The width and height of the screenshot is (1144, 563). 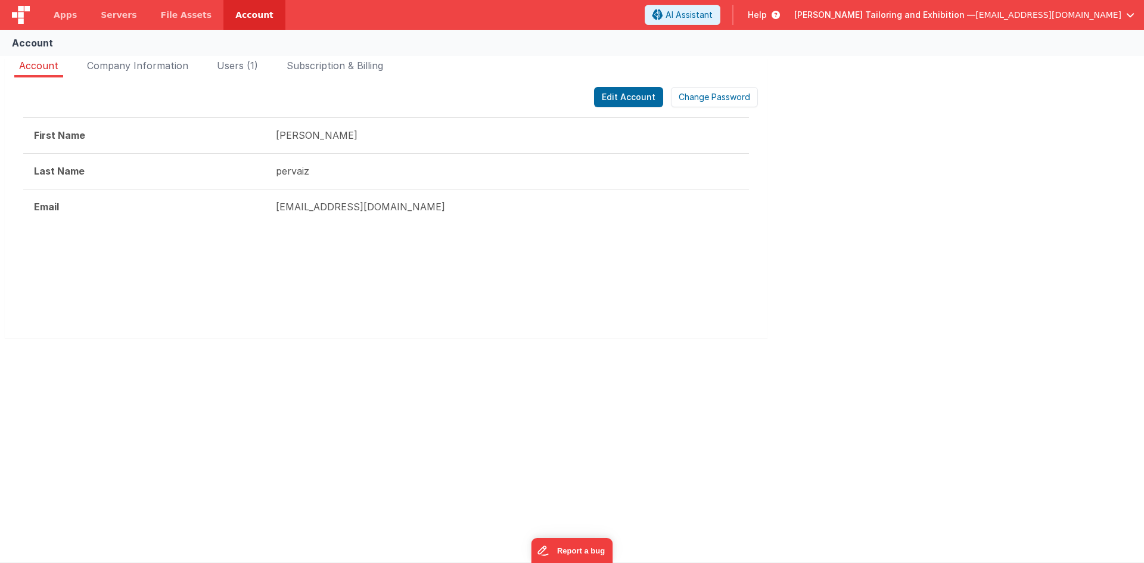 I want to click on span: Help, so click(x=757, y=15).